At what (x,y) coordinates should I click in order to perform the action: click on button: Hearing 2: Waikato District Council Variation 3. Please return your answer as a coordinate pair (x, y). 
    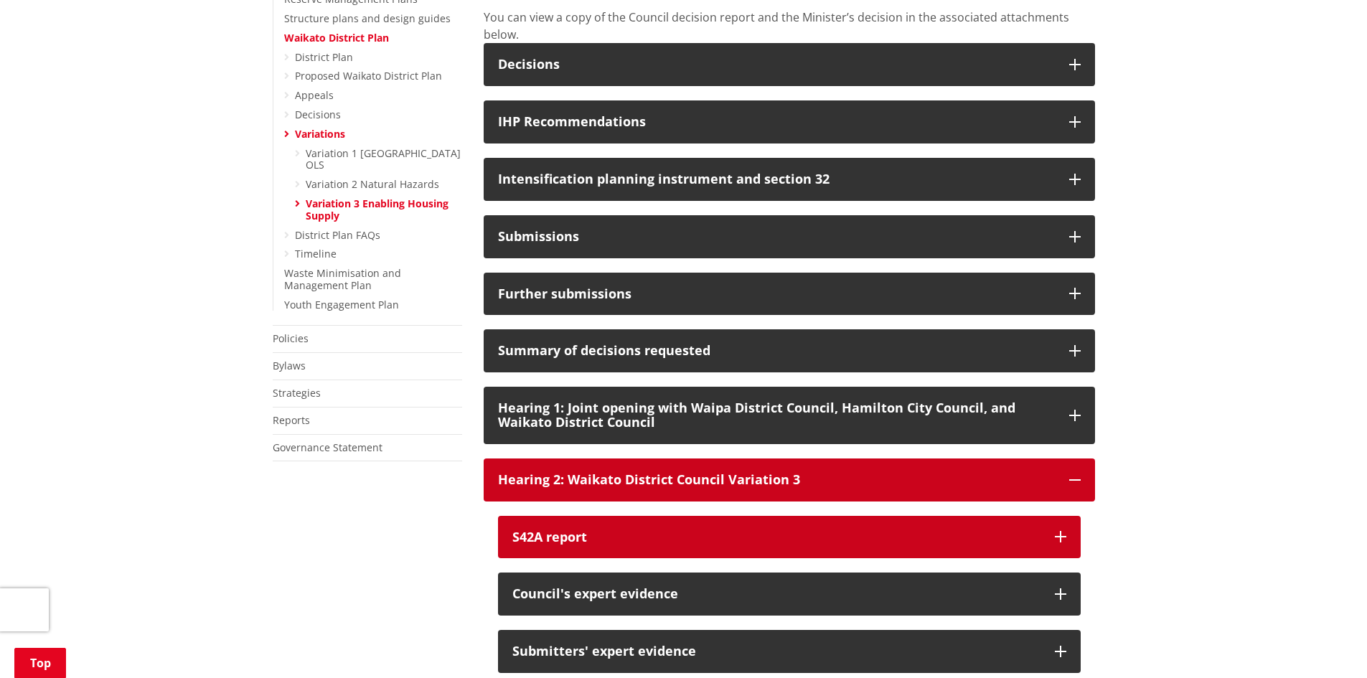
    Looking at the image, I should click on (789, 480).